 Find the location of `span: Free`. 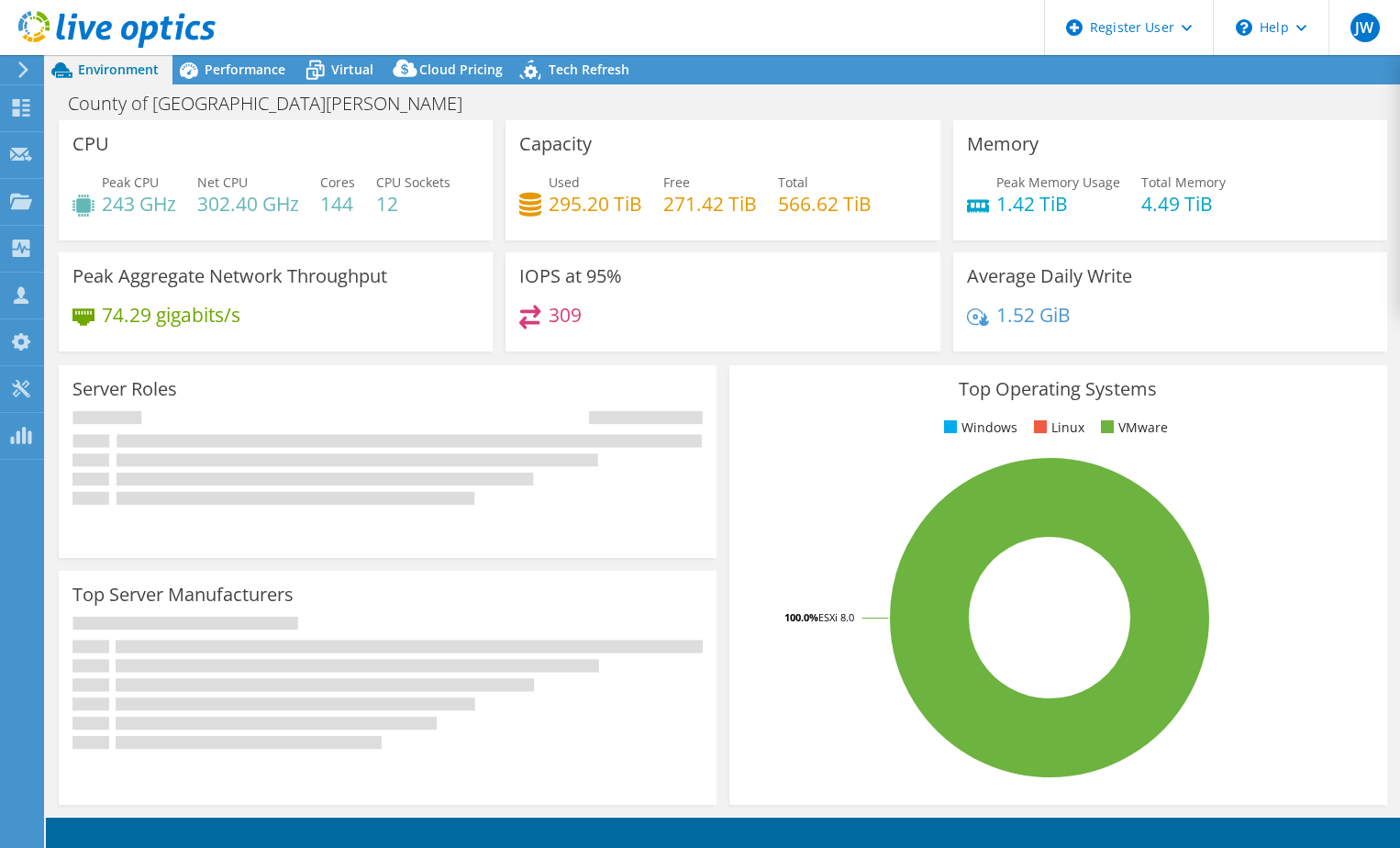

span: Free is located at coordinates (676, 182).